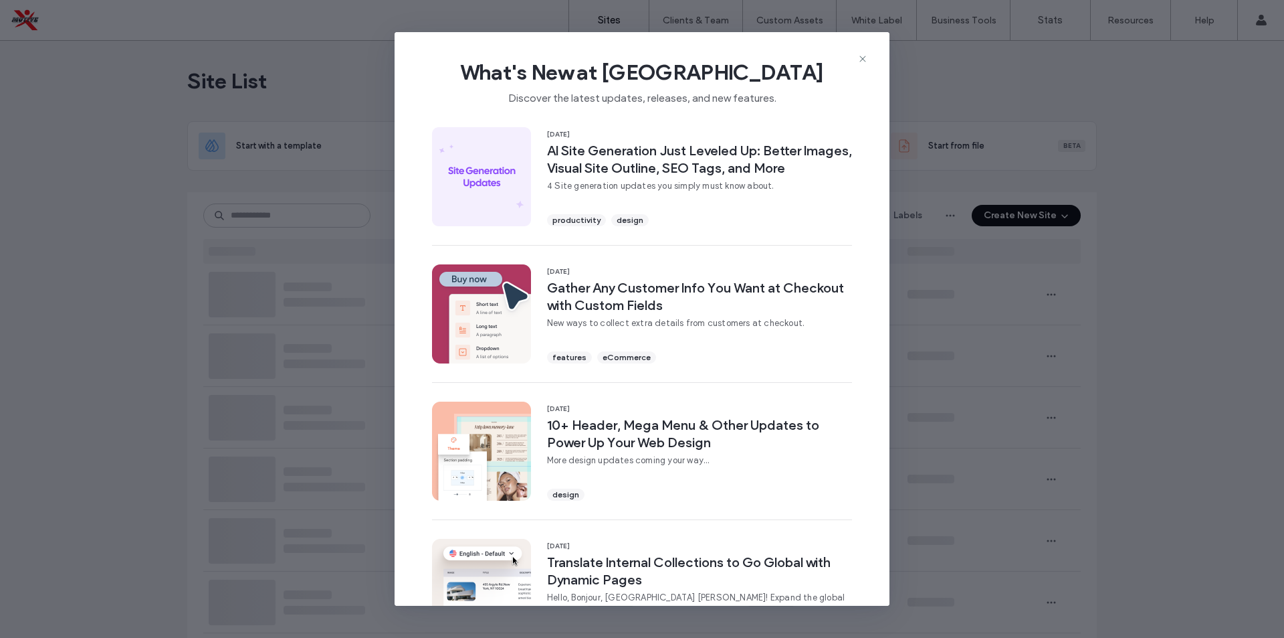  What do you see at coordinates (700, 460) in the screenshot?
I see `span: More design updates coming your way...` at bounding box center [700, 460].